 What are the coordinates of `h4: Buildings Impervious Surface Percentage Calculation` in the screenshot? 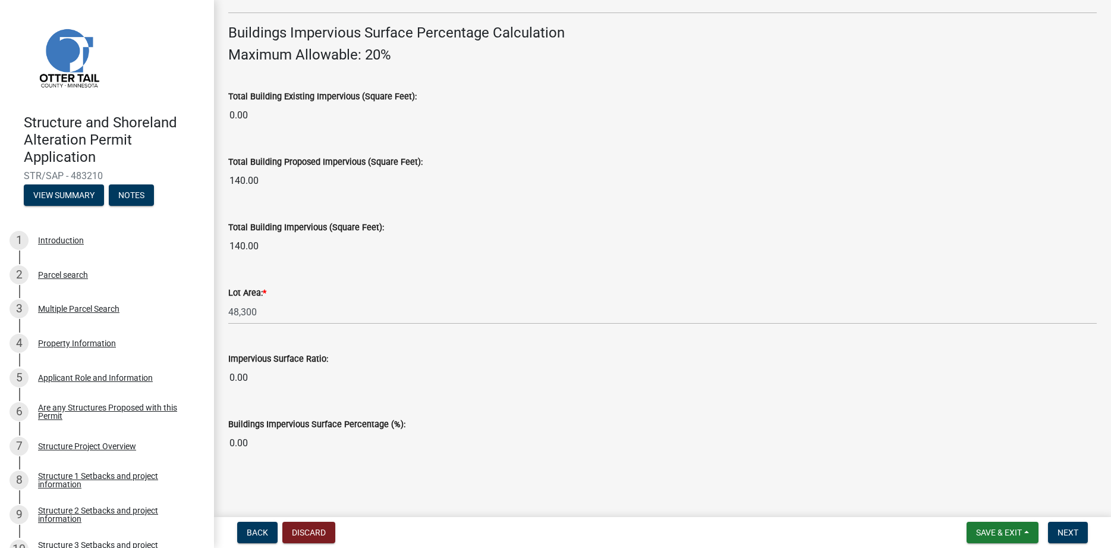 It's located at (662, 33).